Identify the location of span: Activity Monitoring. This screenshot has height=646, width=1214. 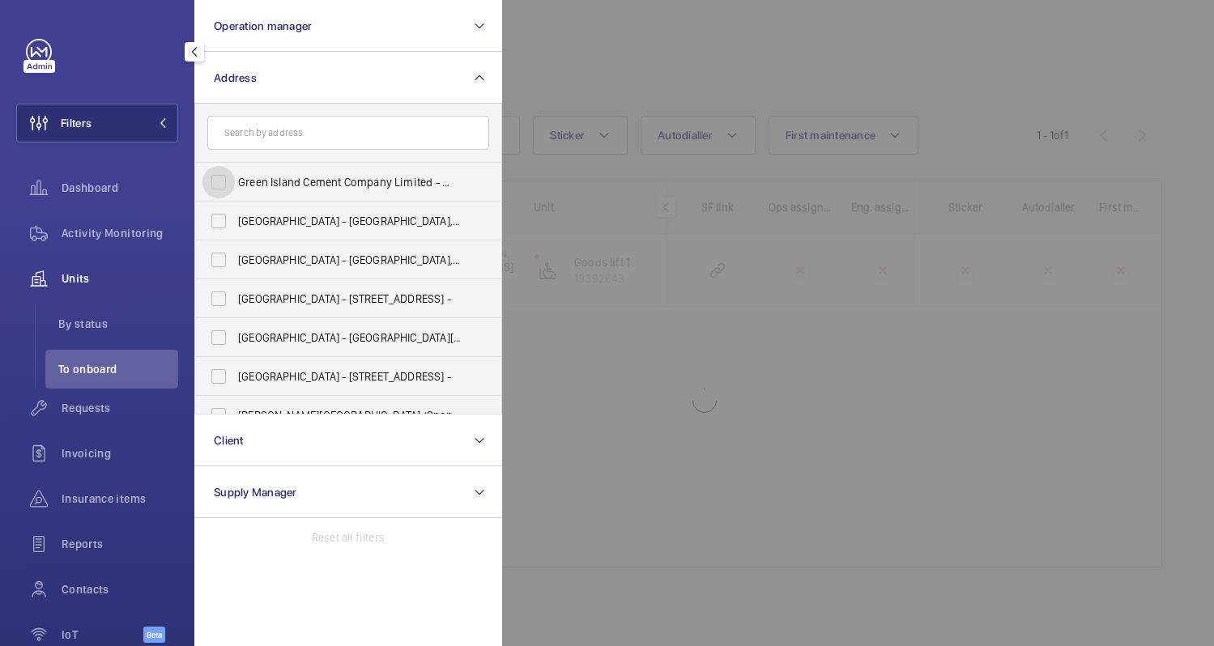
(120, 233).